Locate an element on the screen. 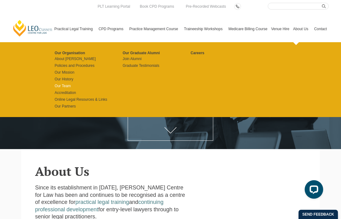  a: Join Alumni is located at coordinates (154, 59).